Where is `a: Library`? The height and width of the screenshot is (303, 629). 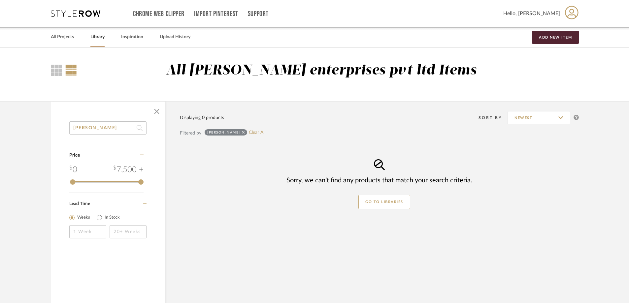 a: Library is located at coordinates (97, 37).